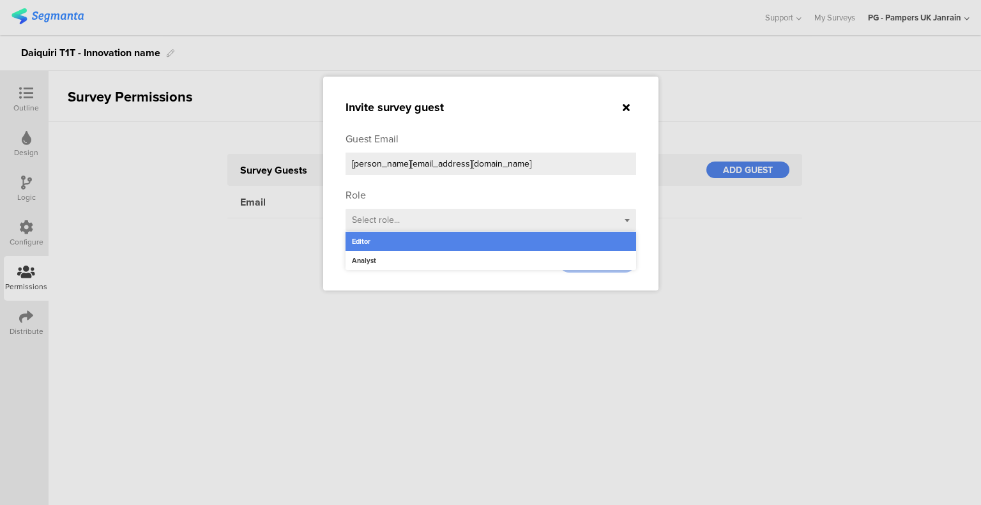 The width and height of the screenshot is (981, 505). I want to click on div: Analyst, so click(491, 261).